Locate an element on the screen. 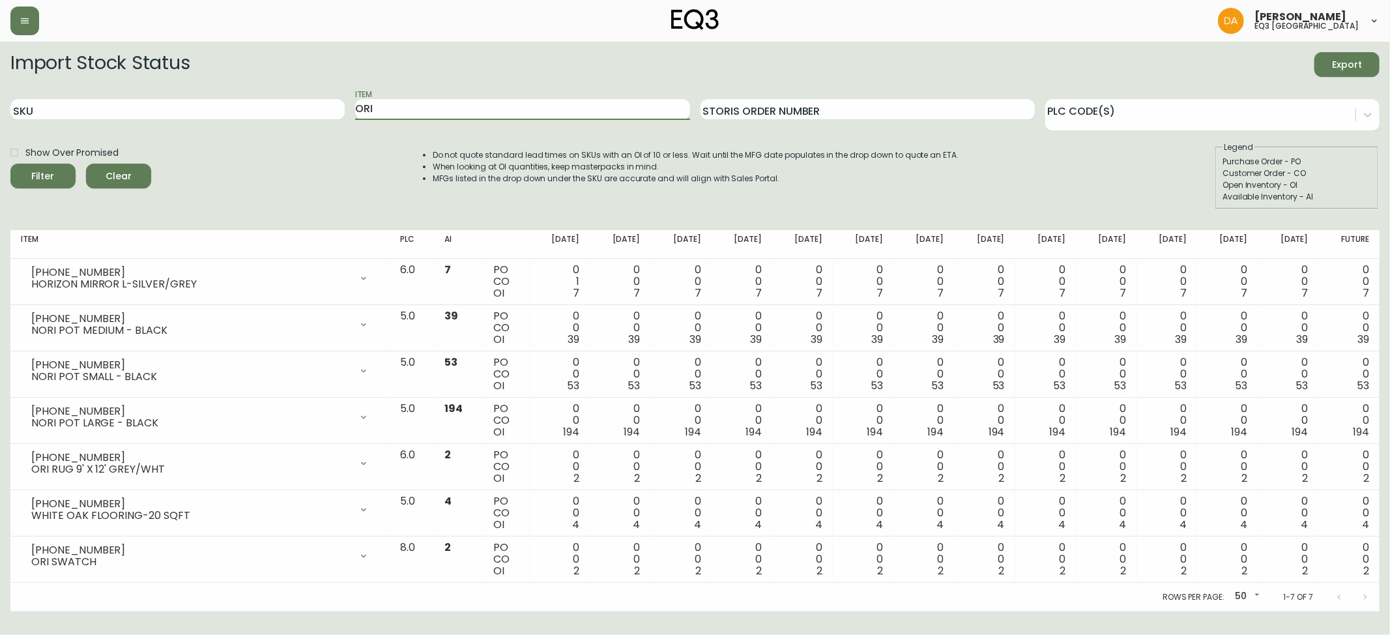 The width and height of the screenshot is (1390, 635). div: Open Inventory - OI is located at coordinates (1296, 185).